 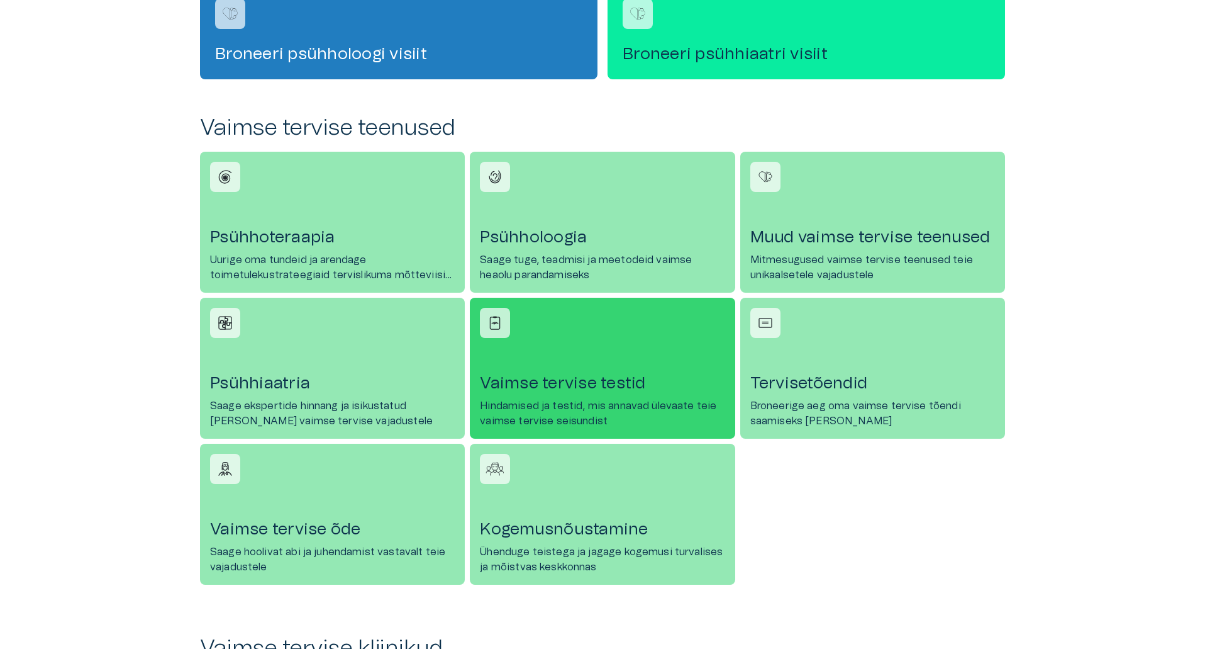 I want to click on p: Saage hoolivat abi ja juhendamist vastavalt teie vajadustele, so click(x=332, y=559).